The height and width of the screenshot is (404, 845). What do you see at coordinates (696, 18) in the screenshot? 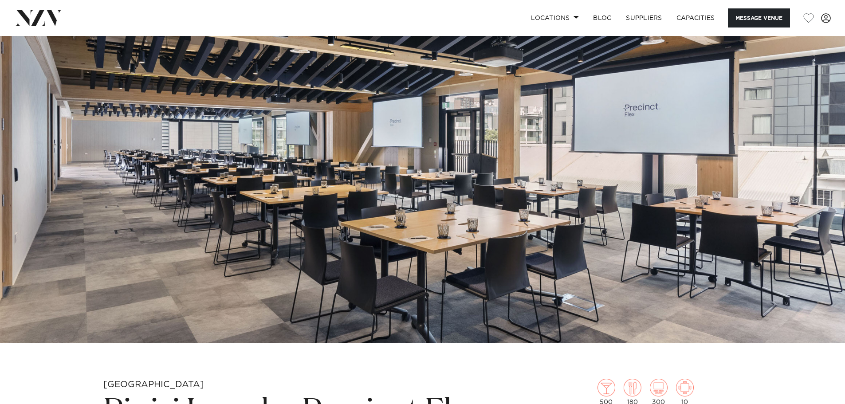
I see `a: Capacities` at bounding box center [696, 18].